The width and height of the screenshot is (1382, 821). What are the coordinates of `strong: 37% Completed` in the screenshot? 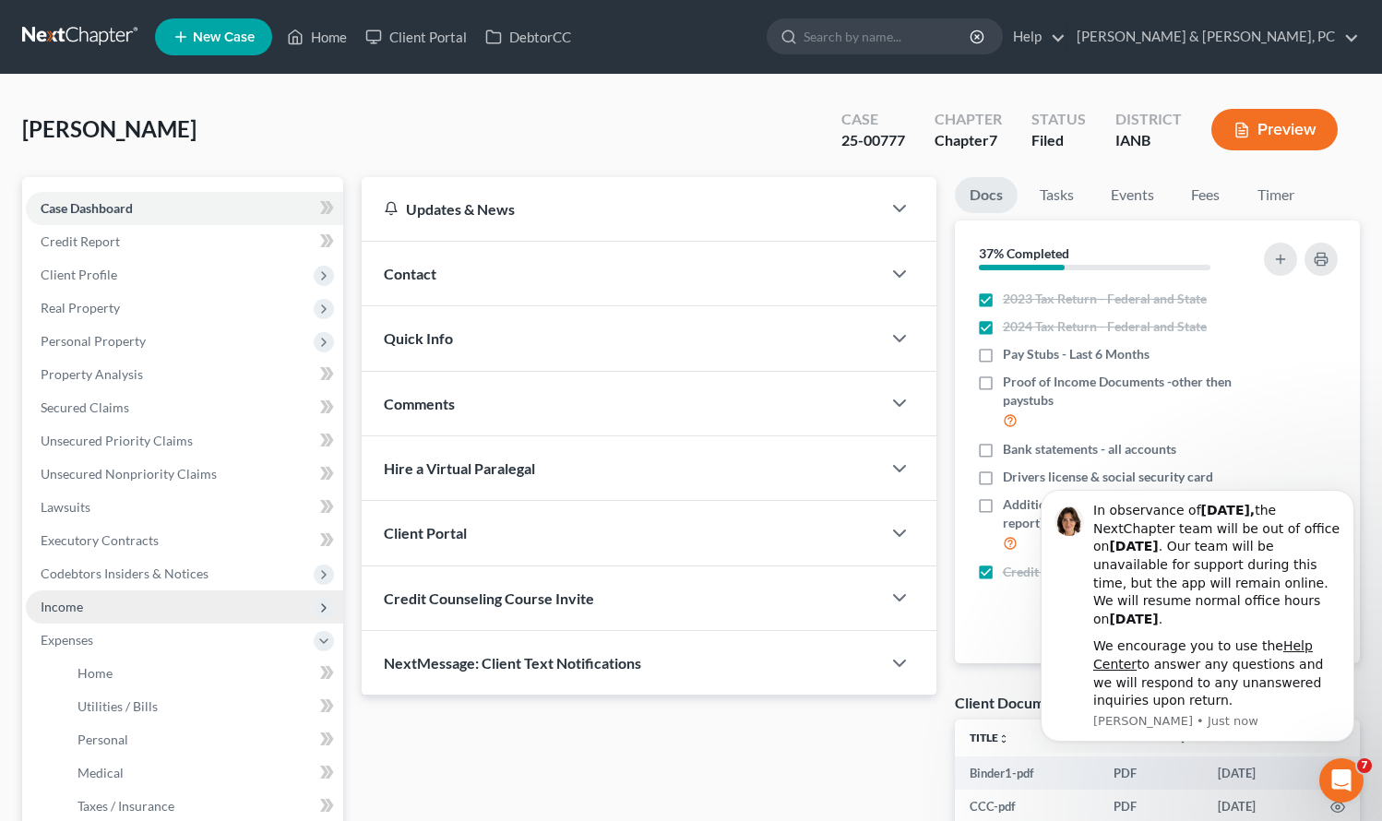 It's located at (1024, 253).